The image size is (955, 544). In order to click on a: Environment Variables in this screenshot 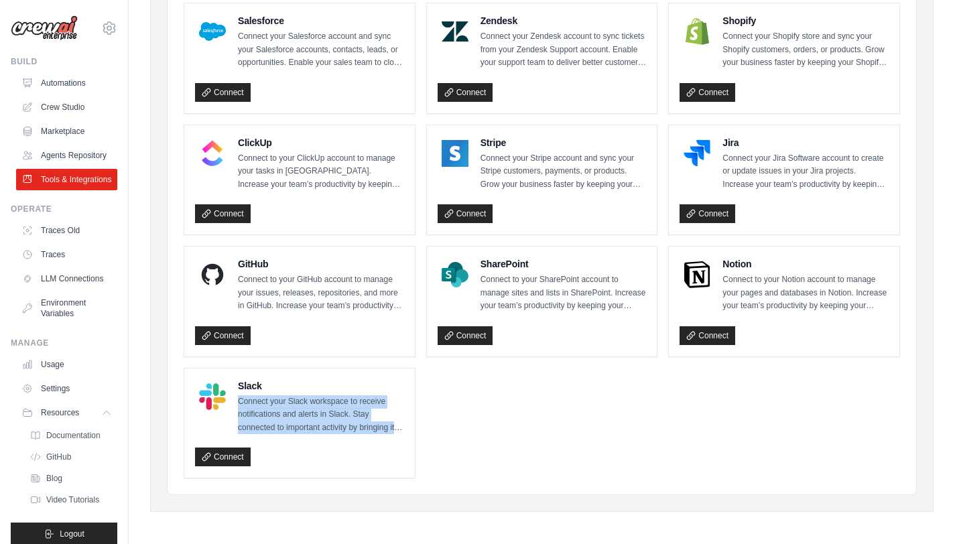, I will do `click(66, 308)`.